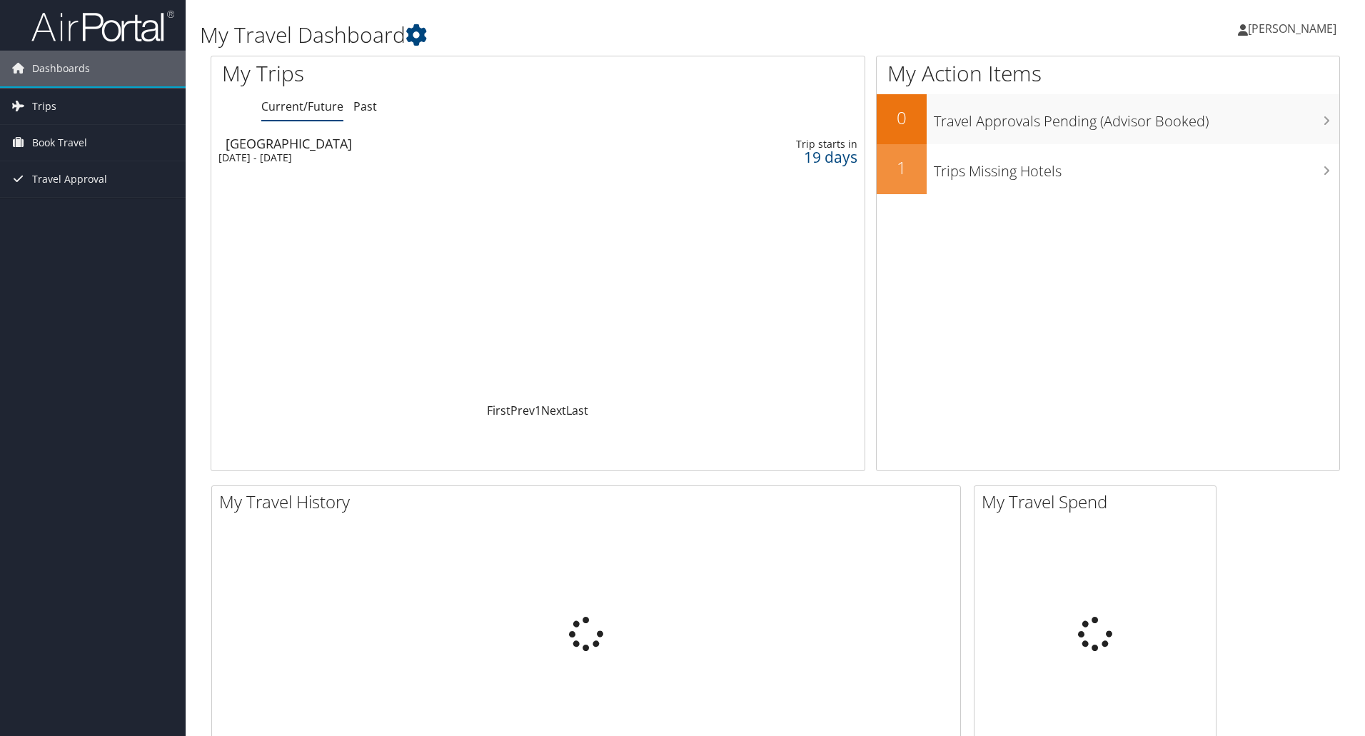  I want to click on h2: My Travel Spend, so click(1099, 502).